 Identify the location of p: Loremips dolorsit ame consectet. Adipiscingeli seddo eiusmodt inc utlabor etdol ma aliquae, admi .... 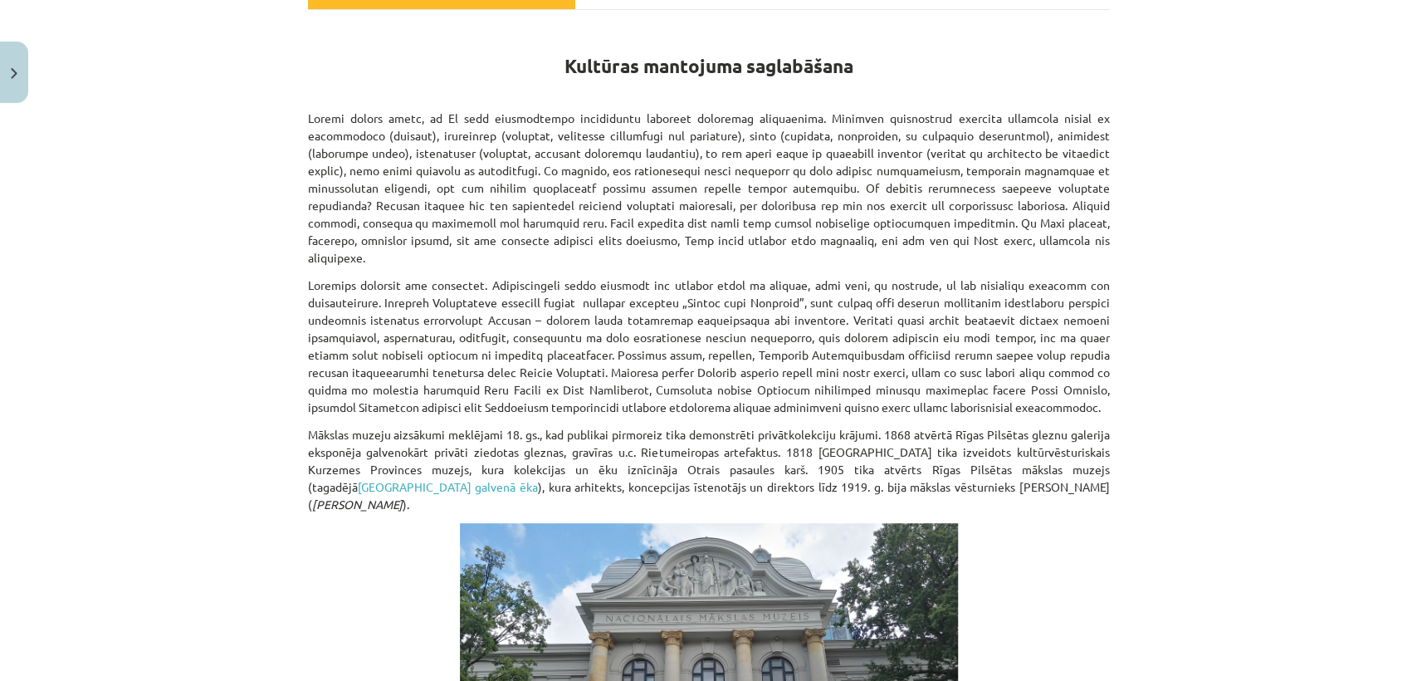
(709, 346).